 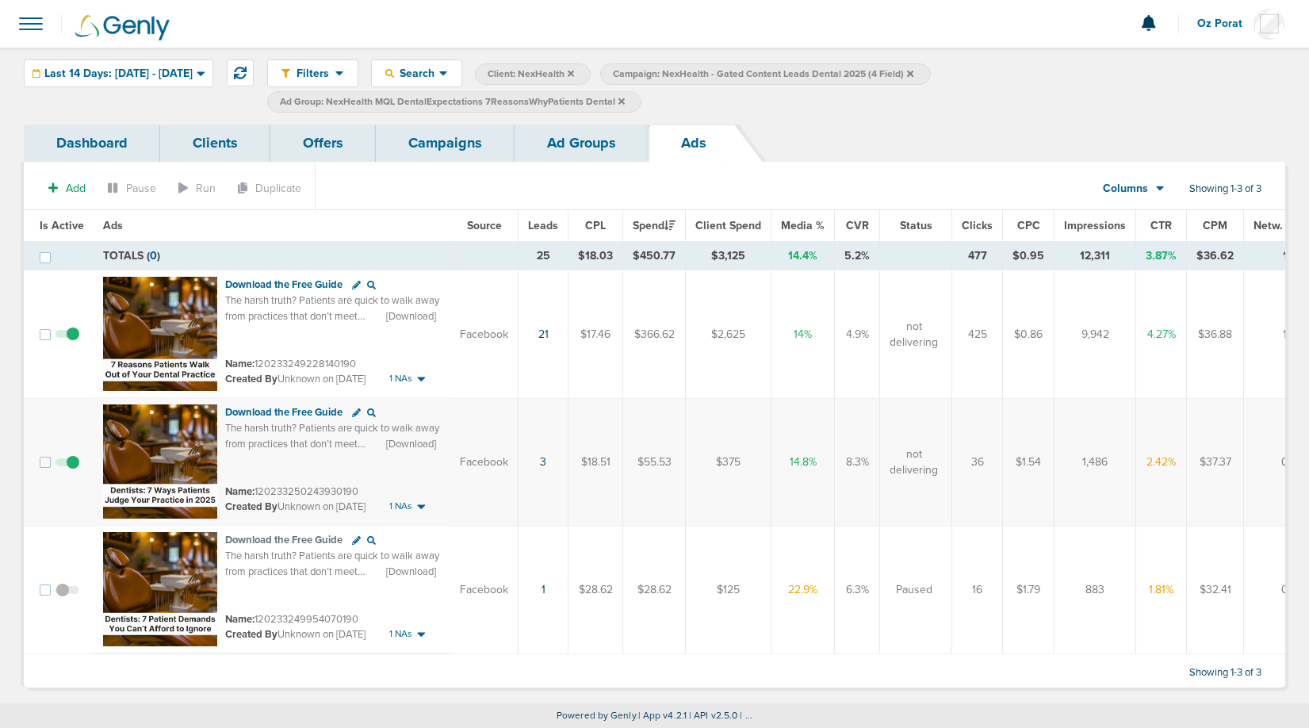 What do you see at coordinates (292, 492) in the screenshot?
I see `small: 120233250243930190` at bounding box center [292, 492].